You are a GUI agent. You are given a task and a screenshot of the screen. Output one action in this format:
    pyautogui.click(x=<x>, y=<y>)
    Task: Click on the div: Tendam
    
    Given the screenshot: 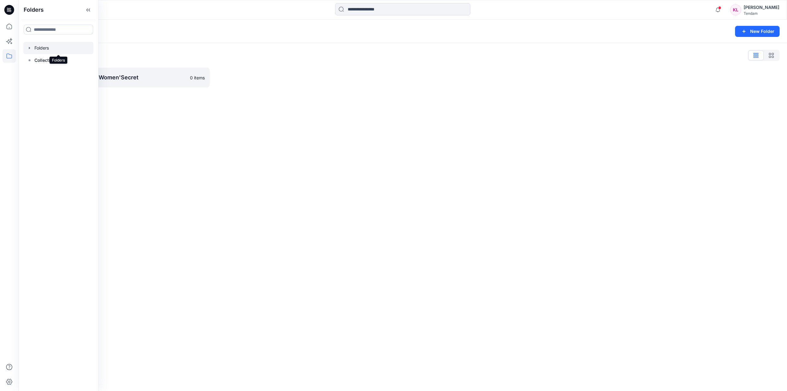 What is the action you would take?
    pyautogui.click(x=762, y=13)
    